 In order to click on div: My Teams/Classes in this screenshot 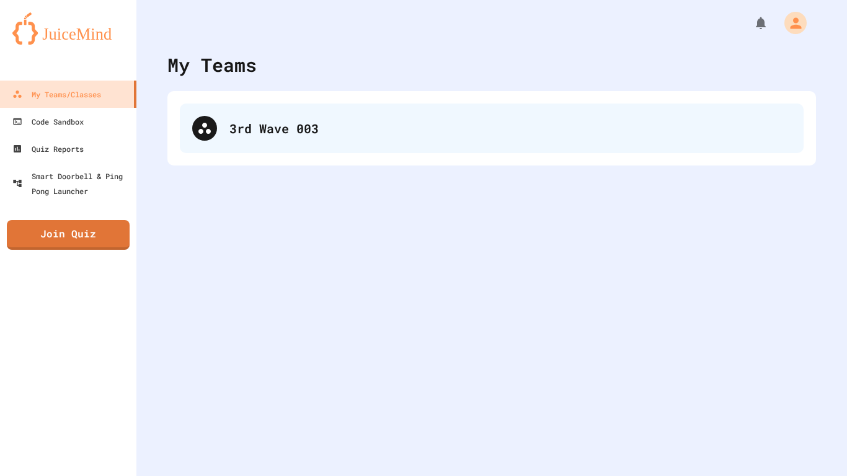, I will do `click(56, 94)`.